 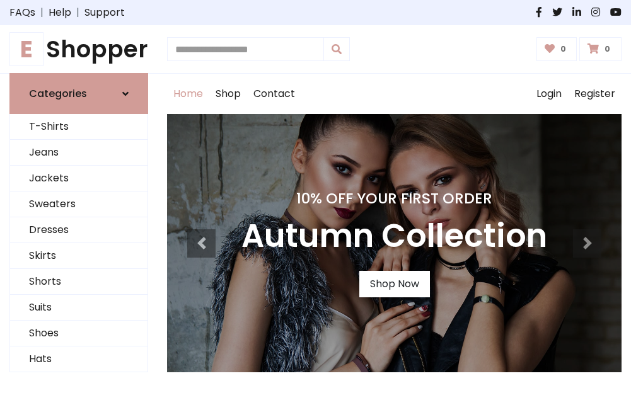 What do you see at coordinates (79, 359) in the screenshot?
I see `a: Hats` at bounding box center [79, 359].